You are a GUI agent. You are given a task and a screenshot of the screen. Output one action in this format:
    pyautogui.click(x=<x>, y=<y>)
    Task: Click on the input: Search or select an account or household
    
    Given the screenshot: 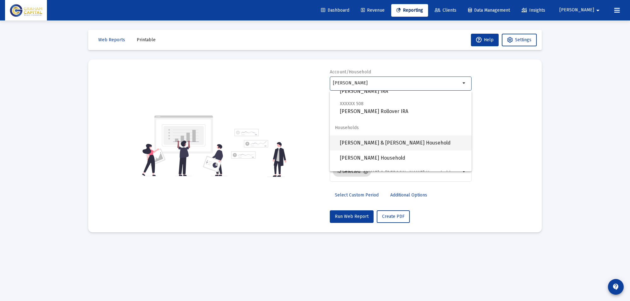 What is the action you would take?
    pyautogui.click(x=397, y=83)
    